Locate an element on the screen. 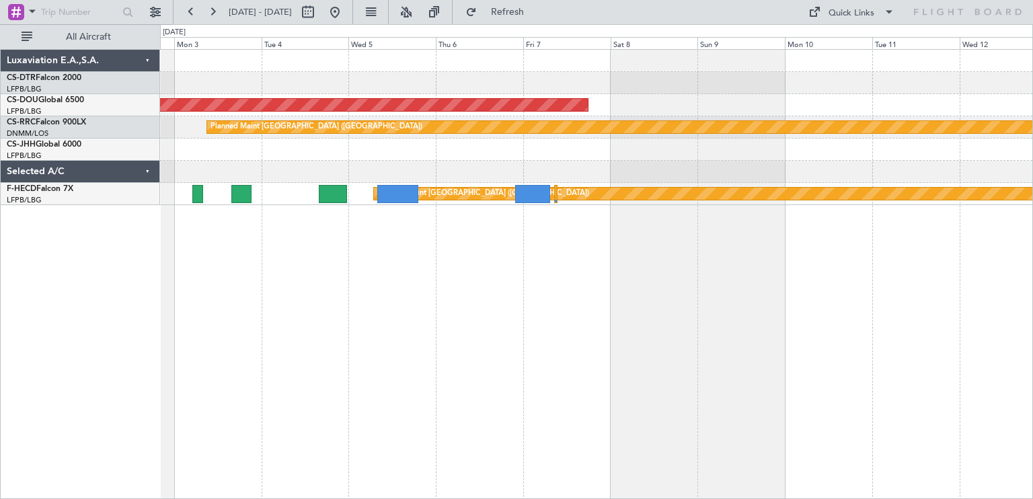 This screenshot has height=499, width=1033. button: All Aircraft is located at coordinates (80, 37).